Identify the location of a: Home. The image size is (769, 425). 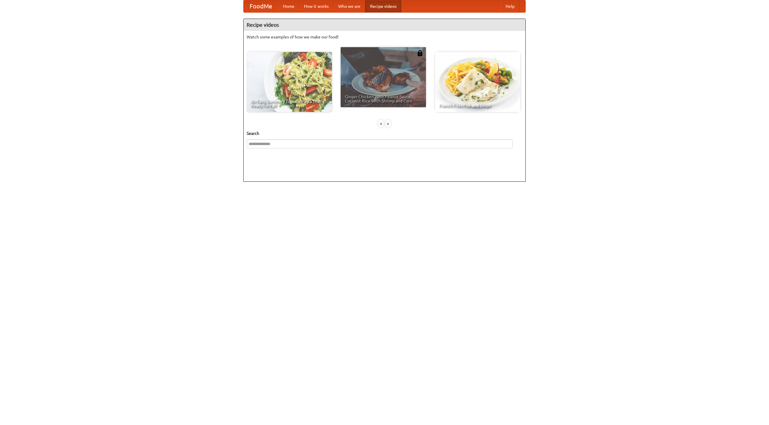
(289, 6).